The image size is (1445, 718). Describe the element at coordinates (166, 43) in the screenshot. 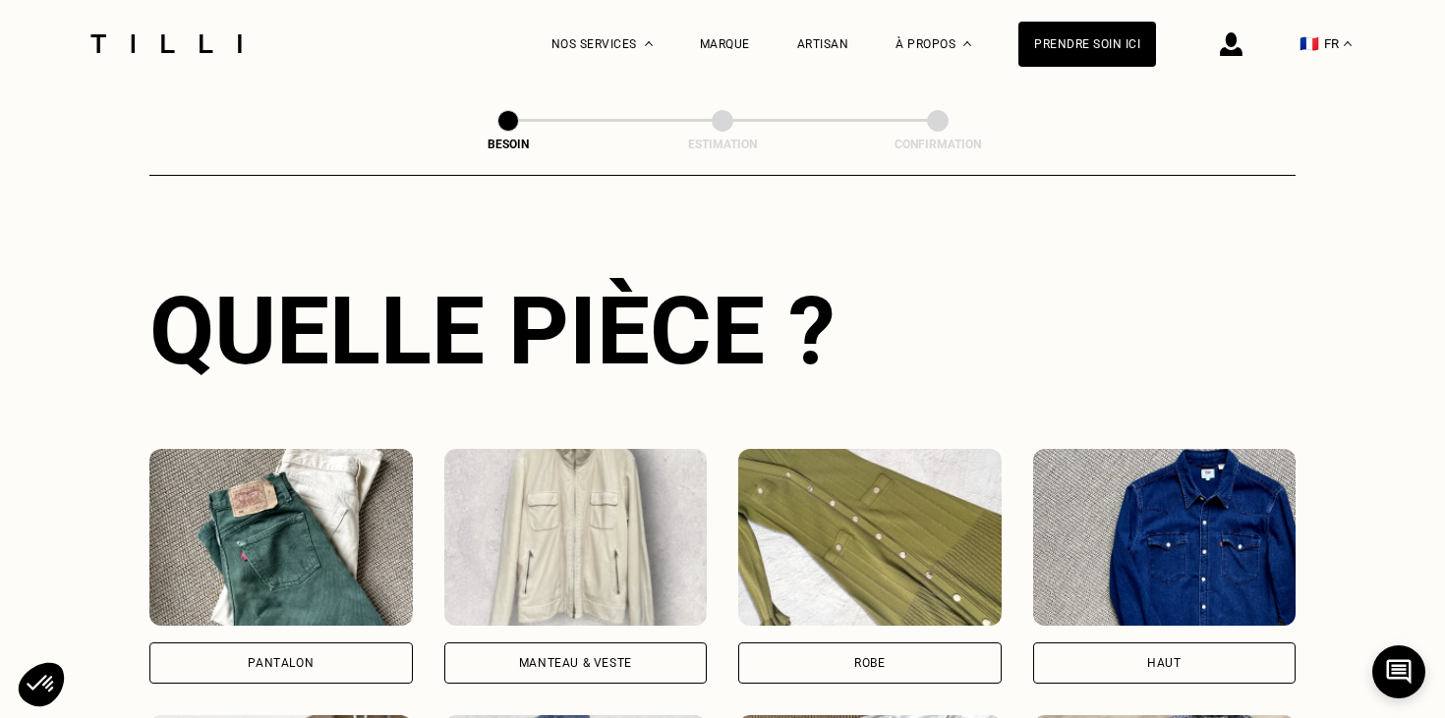

I see `img: Logo du service de couturière Tilli` at that location.